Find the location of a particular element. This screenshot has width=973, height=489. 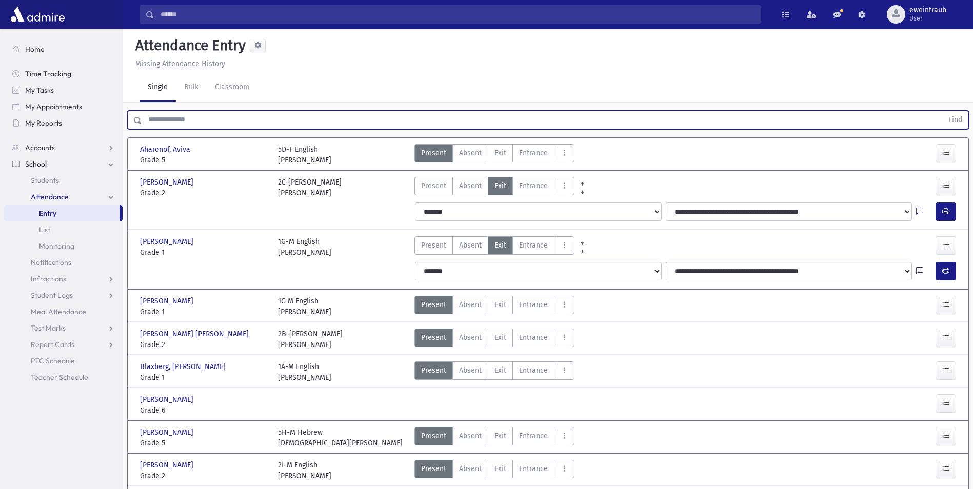

span: Meal Attendance is located at coordinates (58, 312).